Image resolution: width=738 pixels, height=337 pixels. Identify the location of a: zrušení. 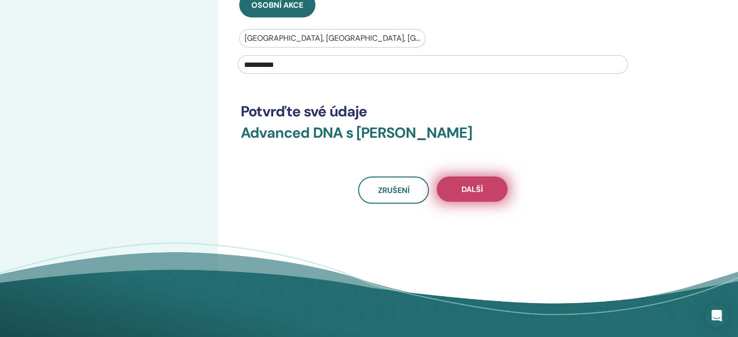
(393, 190).